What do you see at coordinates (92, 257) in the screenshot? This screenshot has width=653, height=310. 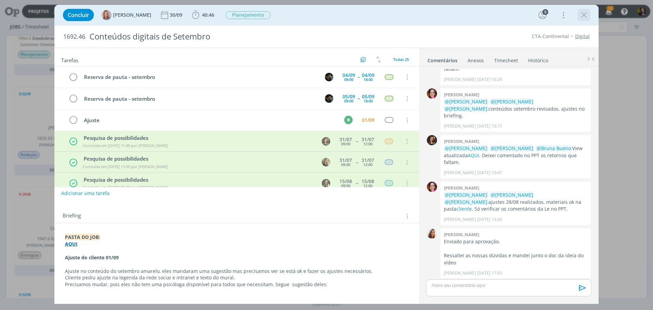 I see `strong: Ajuste do cliente 01/09` at bounding box center [92, 257].